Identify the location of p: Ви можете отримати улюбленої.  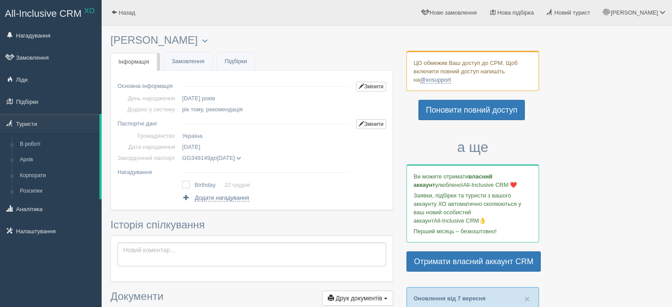
(473, 181).